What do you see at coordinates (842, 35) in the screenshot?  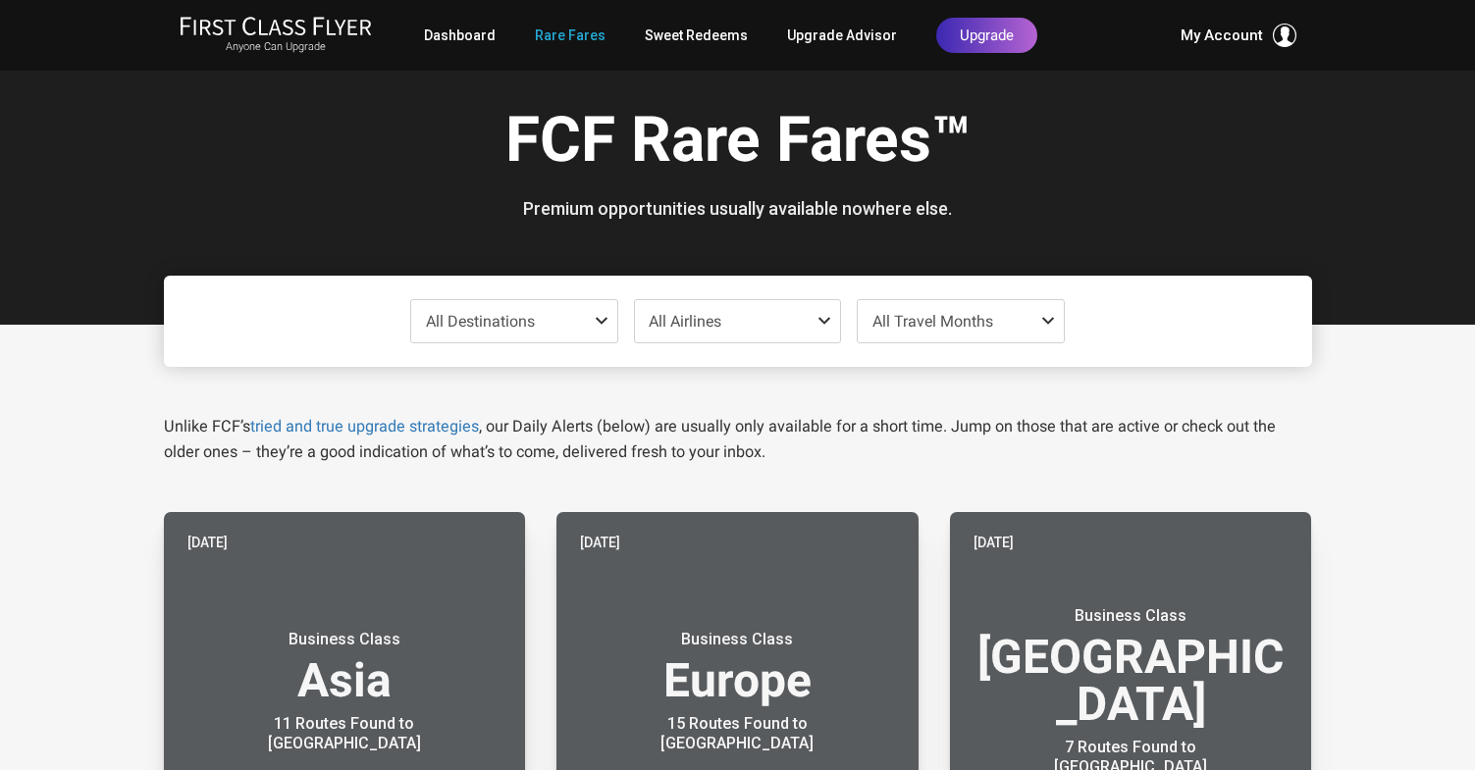 I see `a: Upgrade Advisor` at bounding box center [842, 35].